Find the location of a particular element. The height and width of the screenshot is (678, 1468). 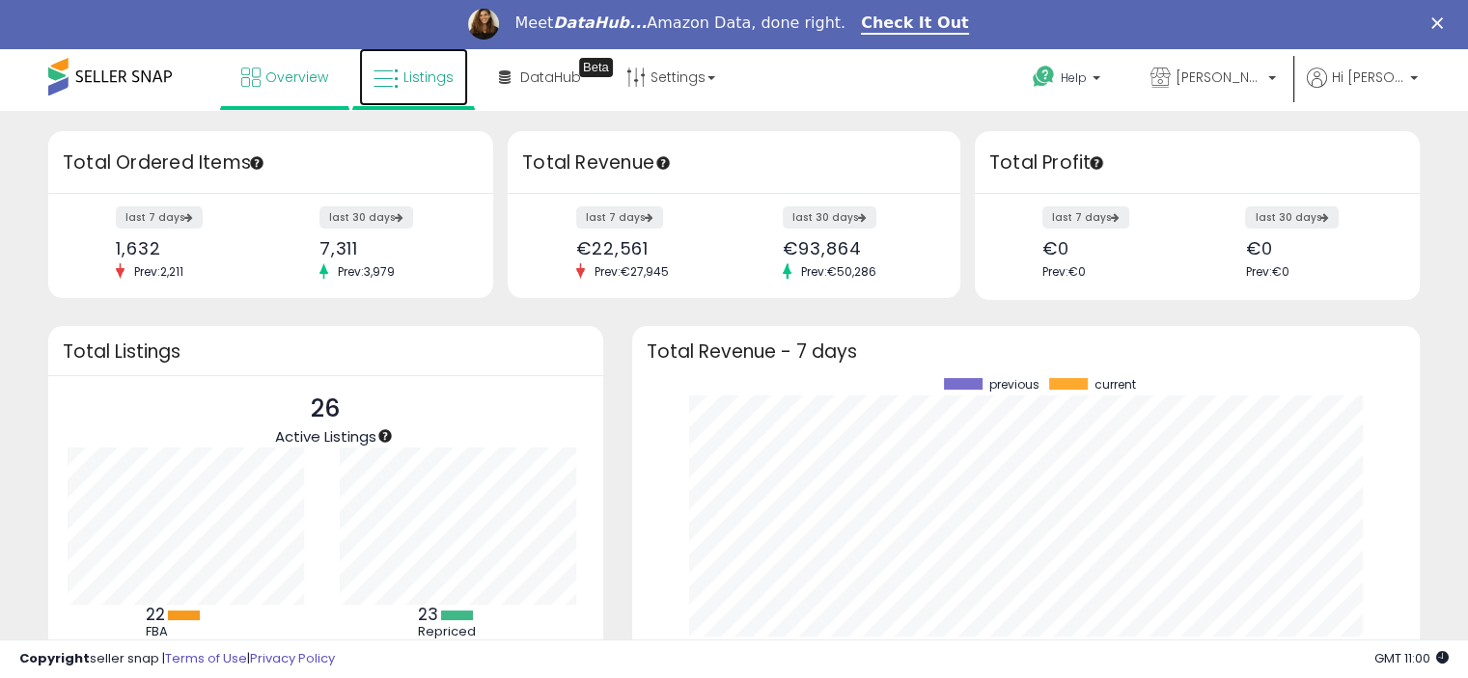

span: Active Listings is located at coordinates (325, 436).